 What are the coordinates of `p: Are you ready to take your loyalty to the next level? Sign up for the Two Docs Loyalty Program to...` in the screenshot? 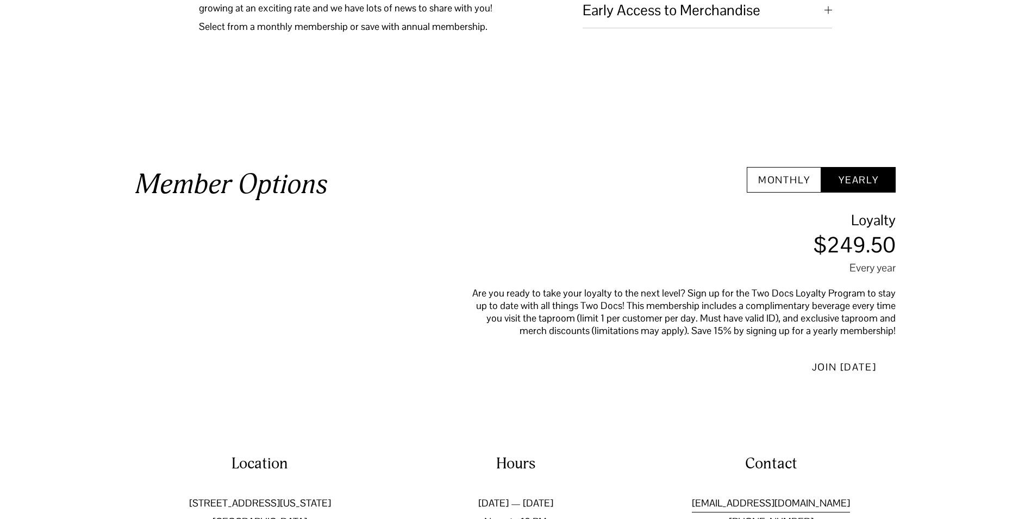 It's located at (678, 311).